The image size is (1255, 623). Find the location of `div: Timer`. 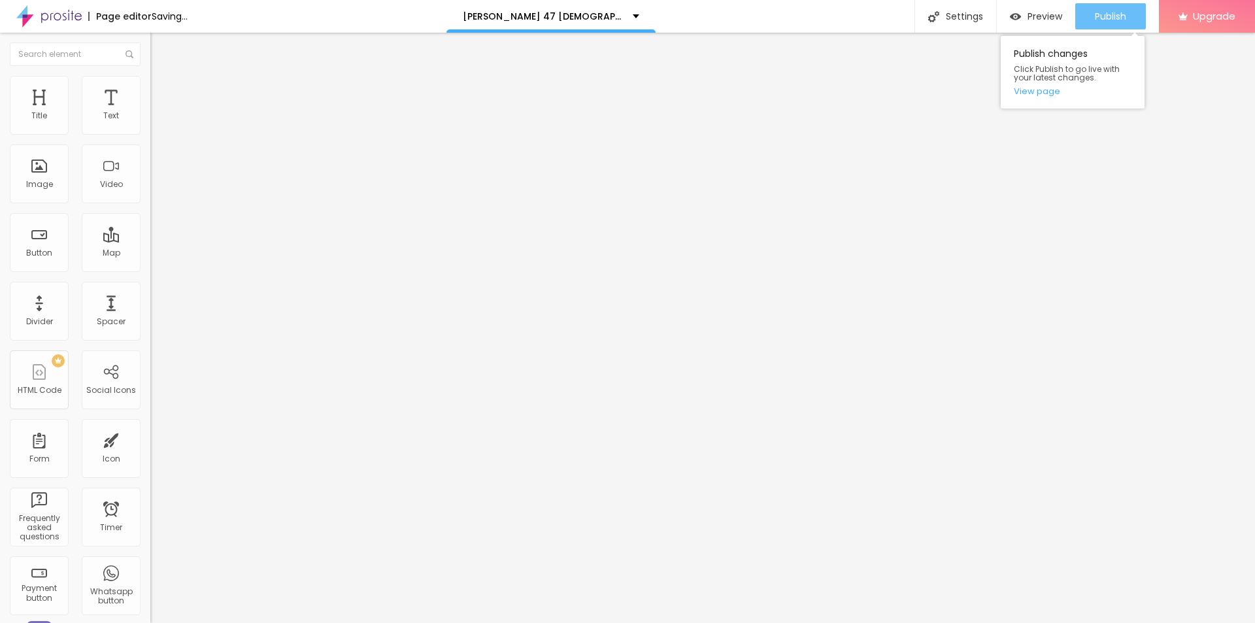

div: Timer is located at coordinates (111, 528).